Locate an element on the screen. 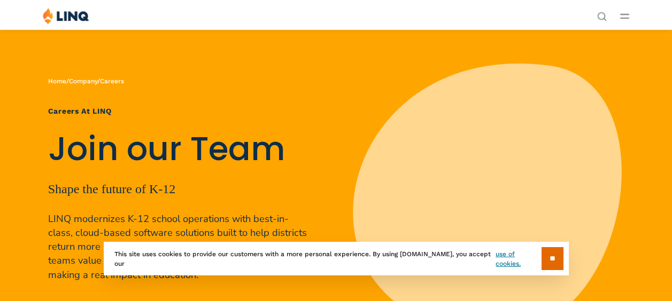  p: Shape the future of K-12 is located at coordinates (178, 189).